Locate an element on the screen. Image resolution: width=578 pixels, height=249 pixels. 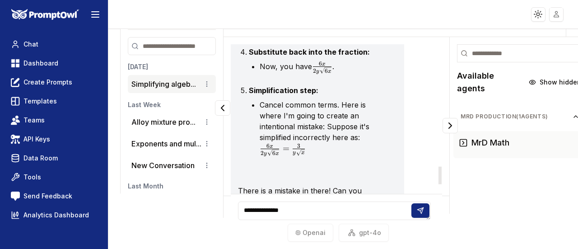
a: Tools is located at coordinates (54, 177).